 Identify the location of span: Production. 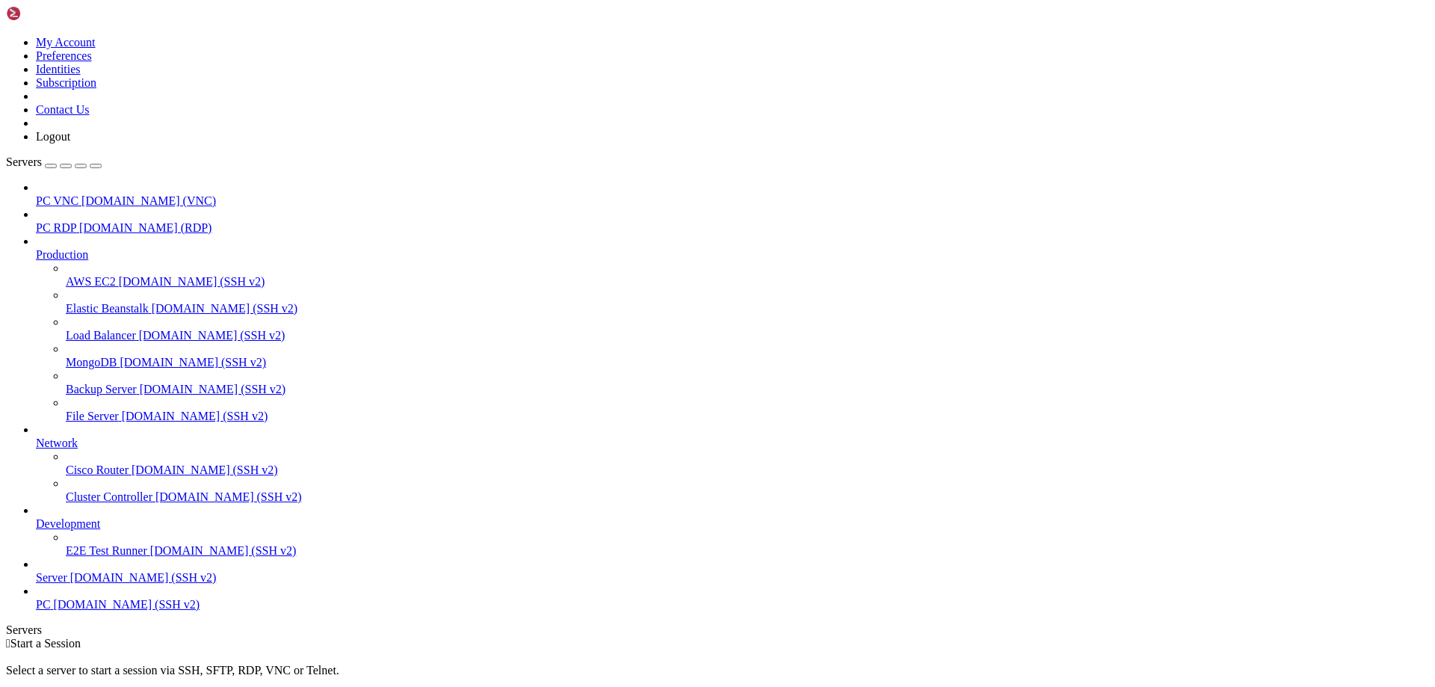
(62, 254).